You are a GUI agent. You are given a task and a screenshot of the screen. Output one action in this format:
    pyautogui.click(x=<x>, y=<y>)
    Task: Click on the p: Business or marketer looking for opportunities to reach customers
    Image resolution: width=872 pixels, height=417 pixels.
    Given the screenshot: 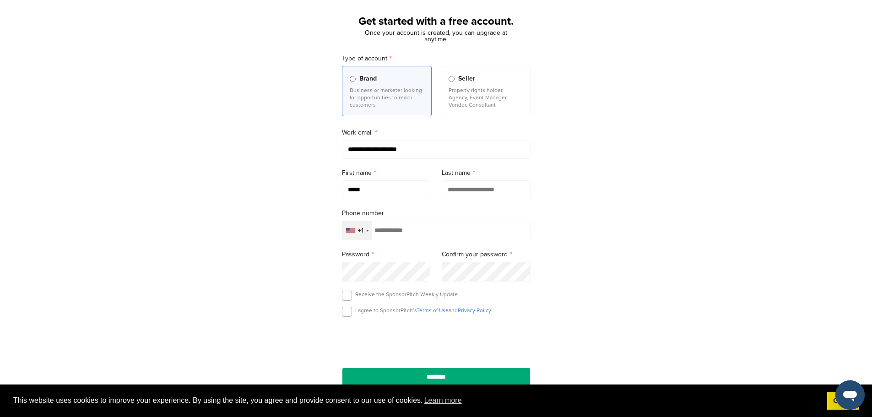 What is the action you would take?
    pyautogui.click(x=387, y=98)
    